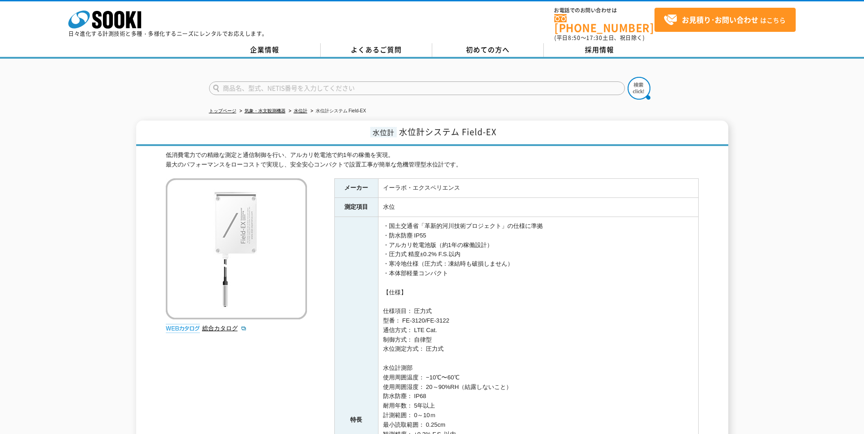  What do you see at coordinates (604, 10) in the screenshot?
I see `span: お電話でのお問い合わせは` at bounding box center [604, 10].